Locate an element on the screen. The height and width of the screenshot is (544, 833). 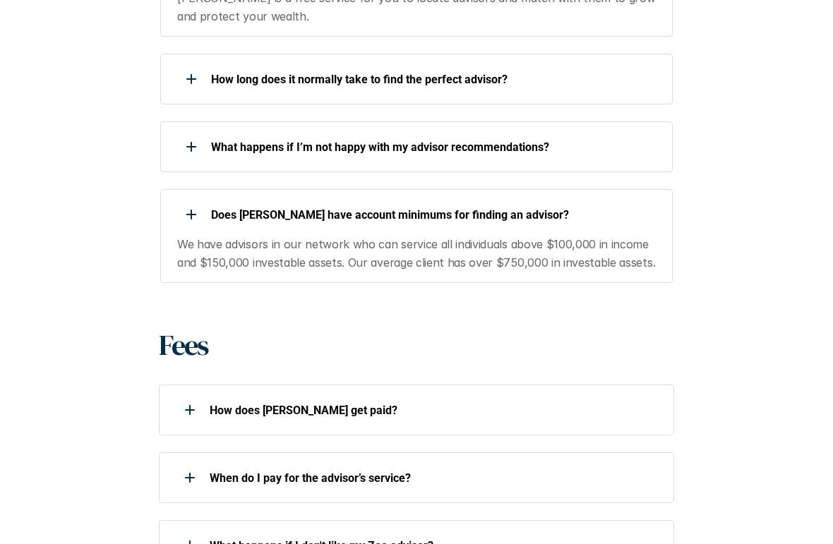
p: When do I pay for the advisor’s service? is located at coordinates (433, 478).